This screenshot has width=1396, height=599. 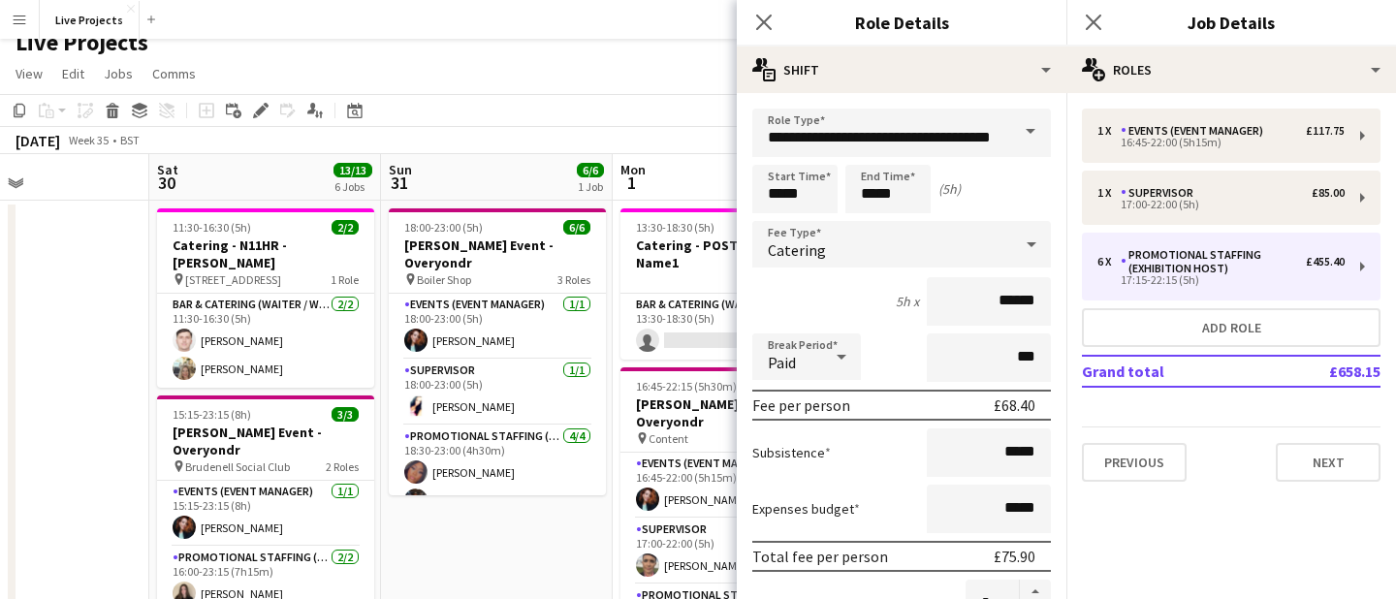 What do you see at coordinates (1328, 193) in the screenshot?
I see `div: £85.00` at bounding box center [1328, 193].